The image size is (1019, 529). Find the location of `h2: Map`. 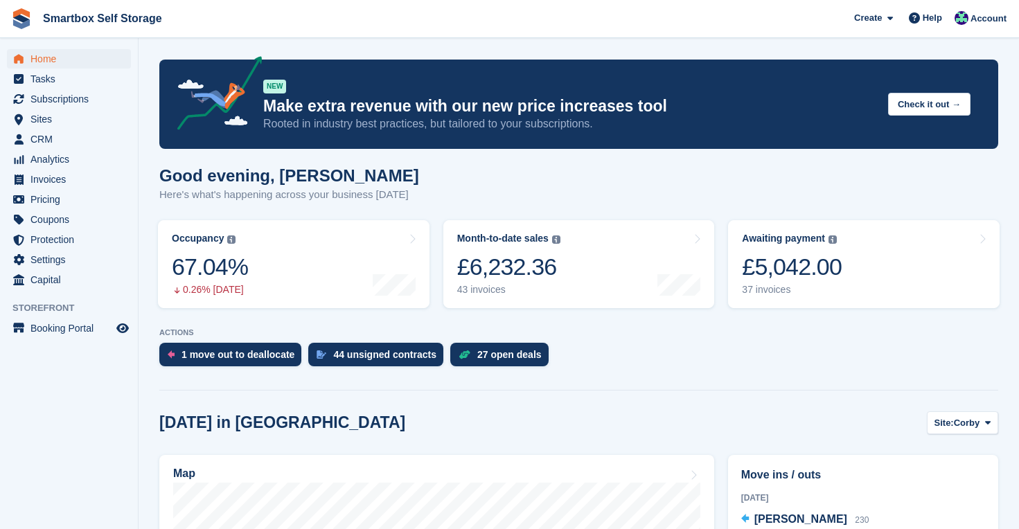

h2: Map is located at coordinates (184, 474).